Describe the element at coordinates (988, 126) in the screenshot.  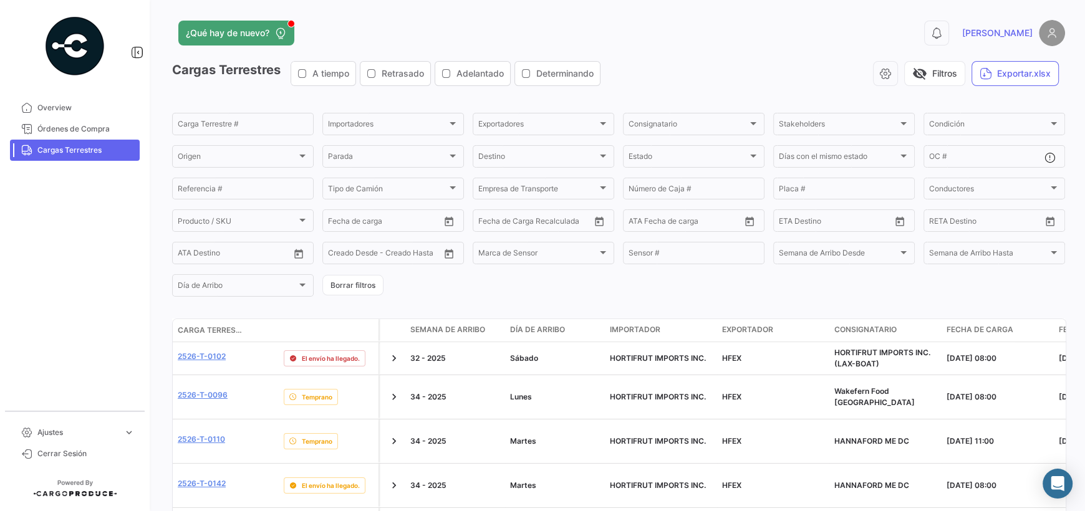
I see `span: Condición` at that location.